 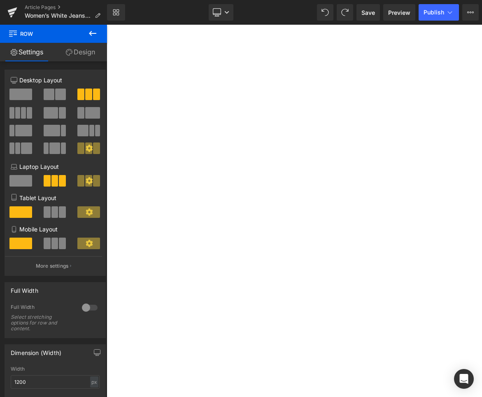 I want to click on span: Save, so click(x=368, y=12).